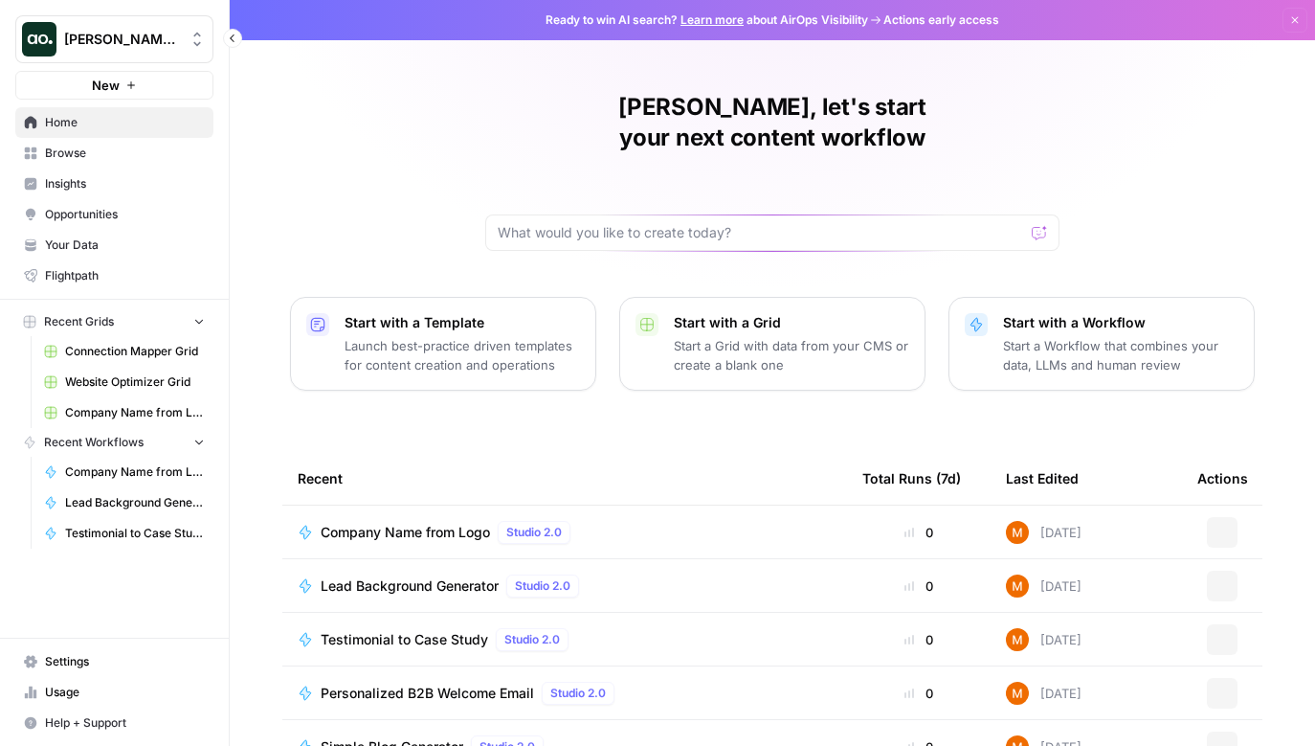 The height and width of the screenshot is (746, 1315). What do you see at coordinates (114, 123) in the screenshot?
I see `a: Home` at bounding box center [114, 123].